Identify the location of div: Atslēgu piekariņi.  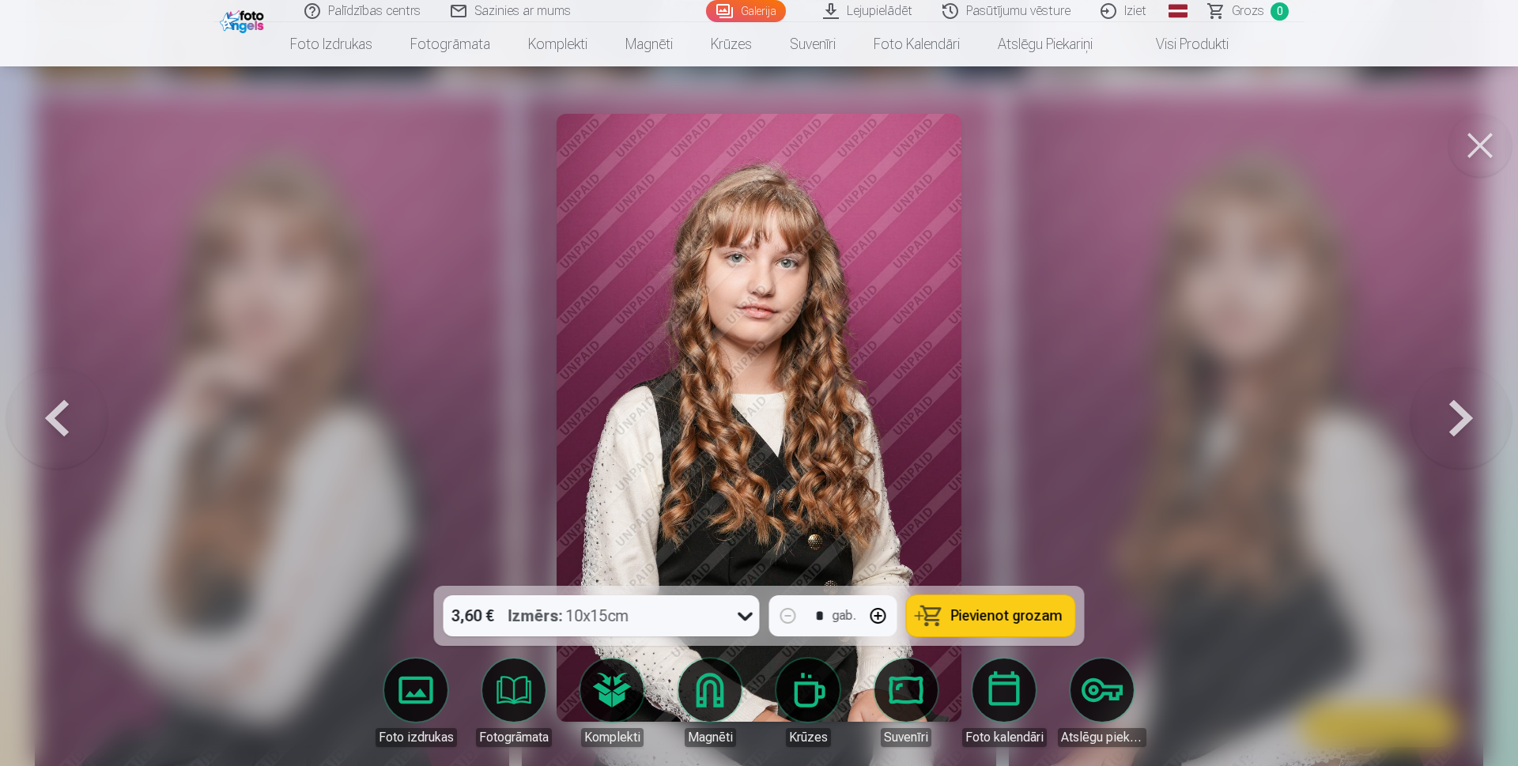
(1102, 738).